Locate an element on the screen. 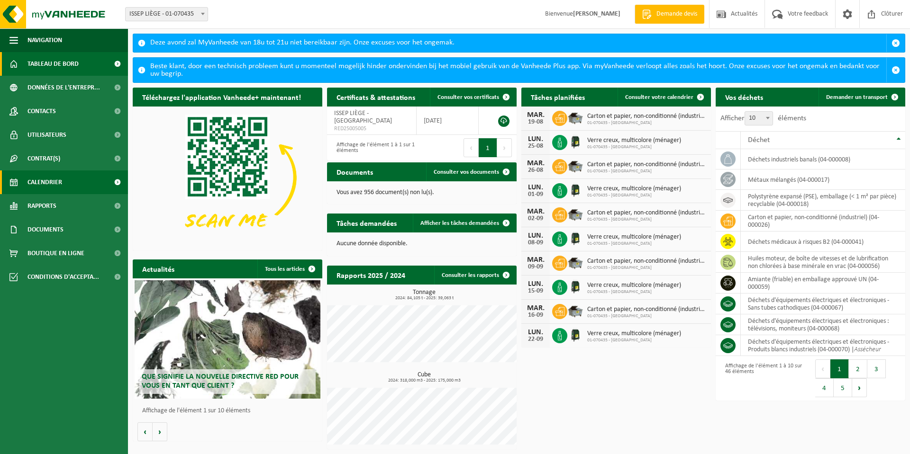  div: 09-09 is located at coordinates (536, 267).